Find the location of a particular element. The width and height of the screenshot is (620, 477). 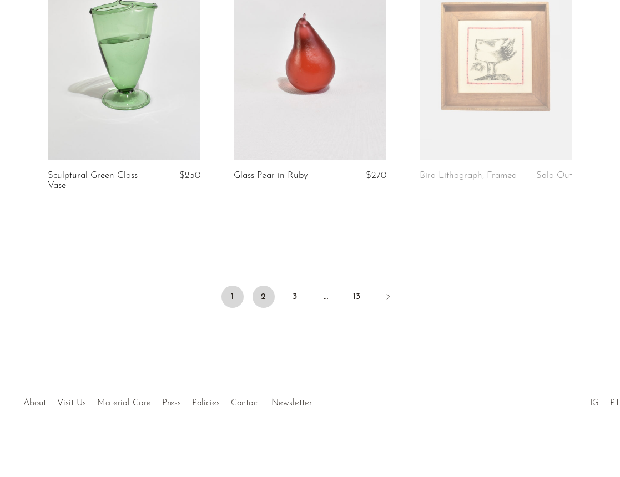

a: Material Care is located at coordinates (124, 403).